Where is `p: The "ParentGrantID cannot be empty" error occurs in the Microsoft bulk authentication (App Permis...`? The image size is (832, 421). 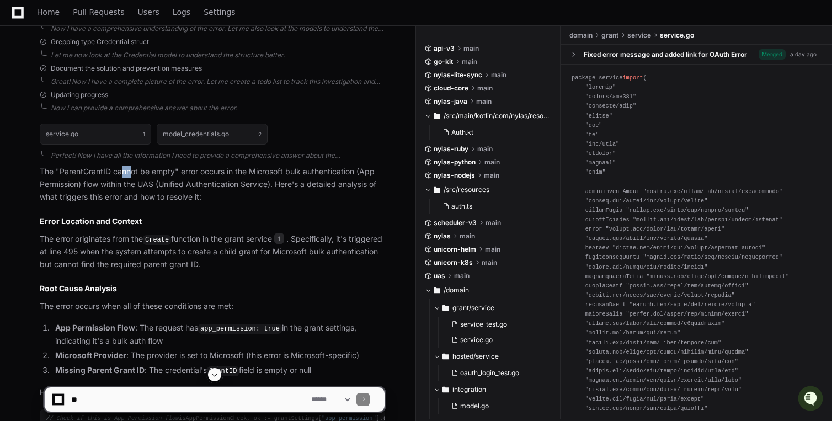 p: The "ParentGrantID cannot be empty" error occurs in the Microsoft bulk authentication (App Permis... is located at coordinates (212, 184).